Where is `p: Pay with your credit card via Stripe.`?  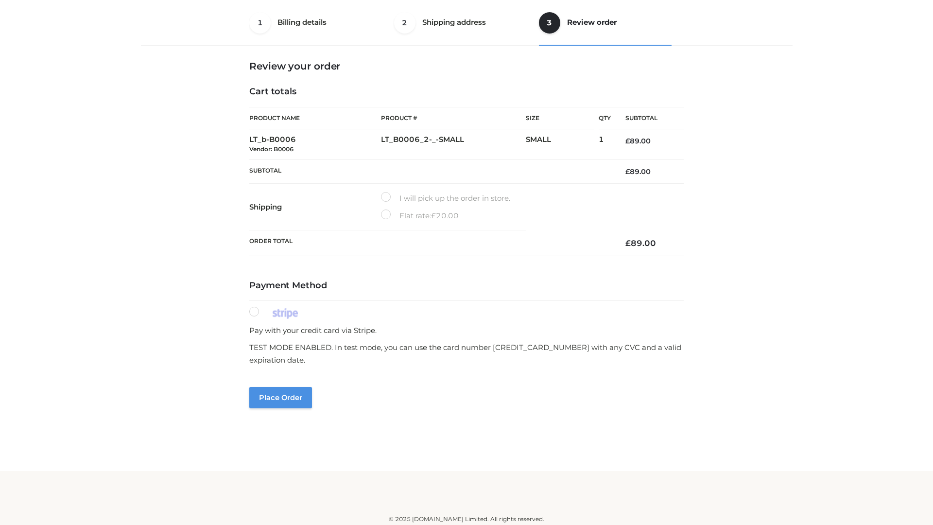 p: Pay with your credit card via Stripe. is located at coordinates (467, 331).